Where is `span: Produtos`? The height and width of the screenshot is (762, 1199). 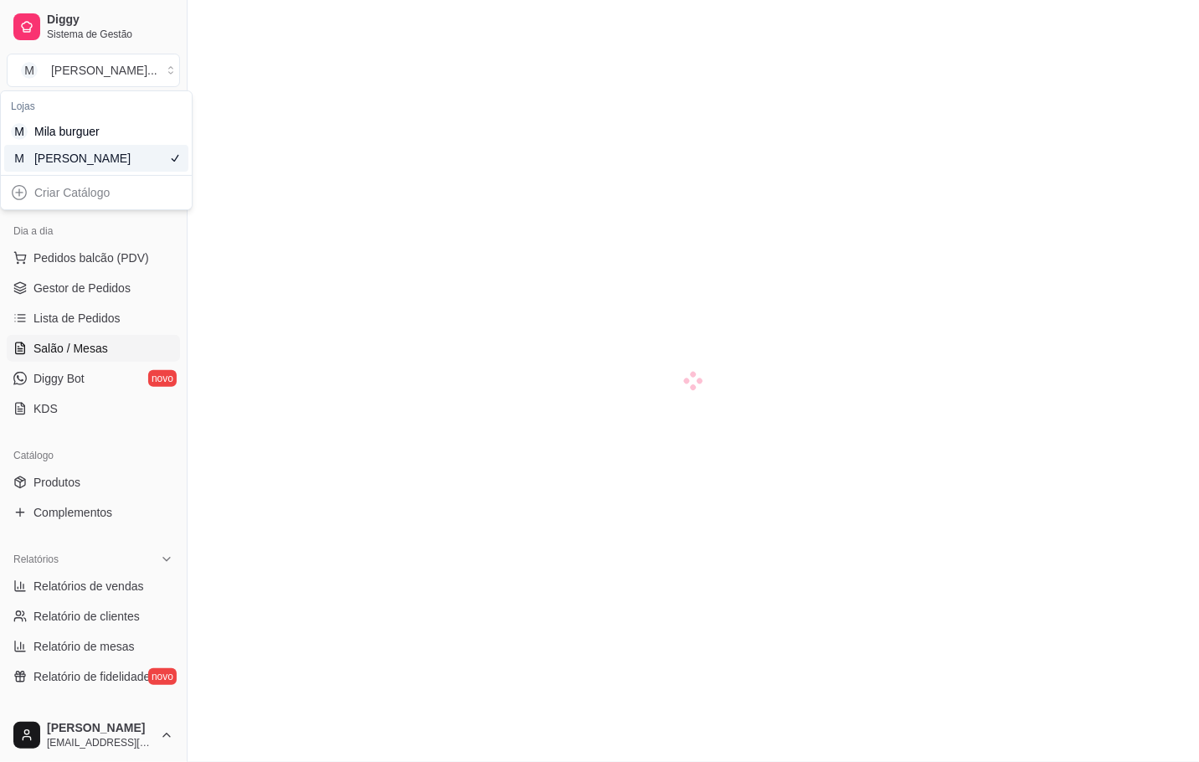 span: Produtos is located at coordinates (57, 482).